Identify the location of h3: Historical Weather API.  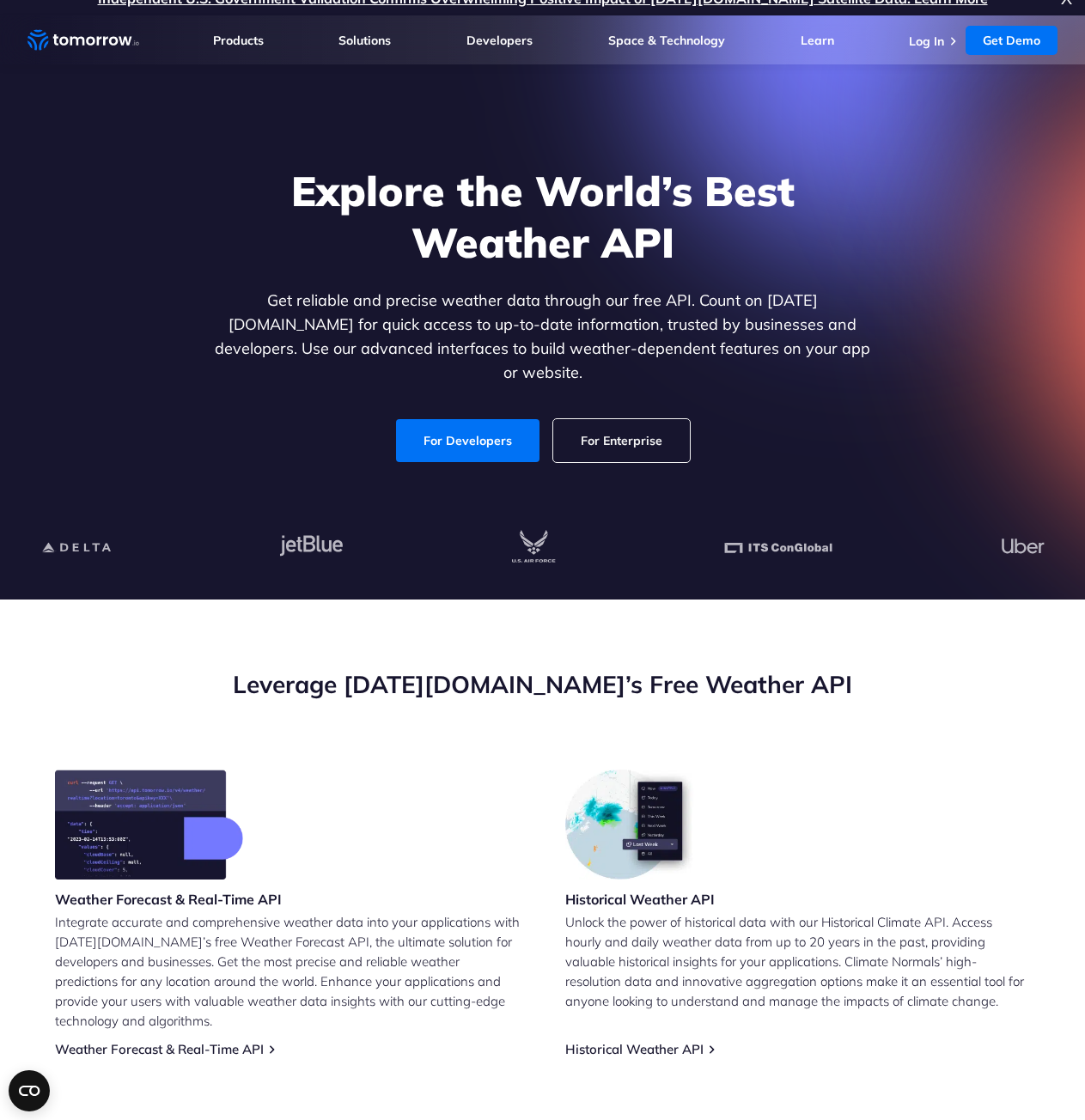
(640, 899).